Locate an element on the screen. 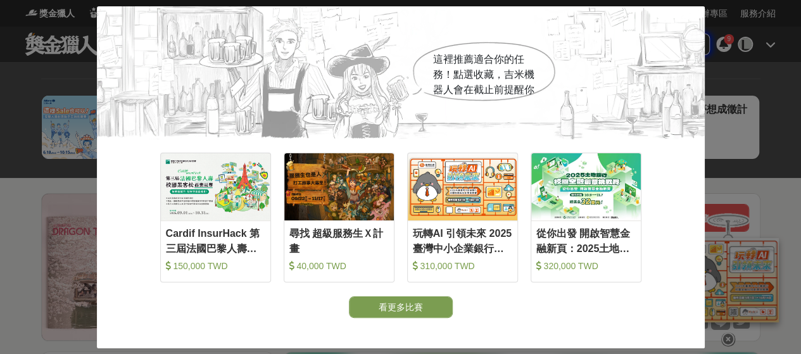  span: 這裡推薦適合你的任務！點選收藏，吉米機器人會在截止前提醒你 is located at coordinates (484, 74).